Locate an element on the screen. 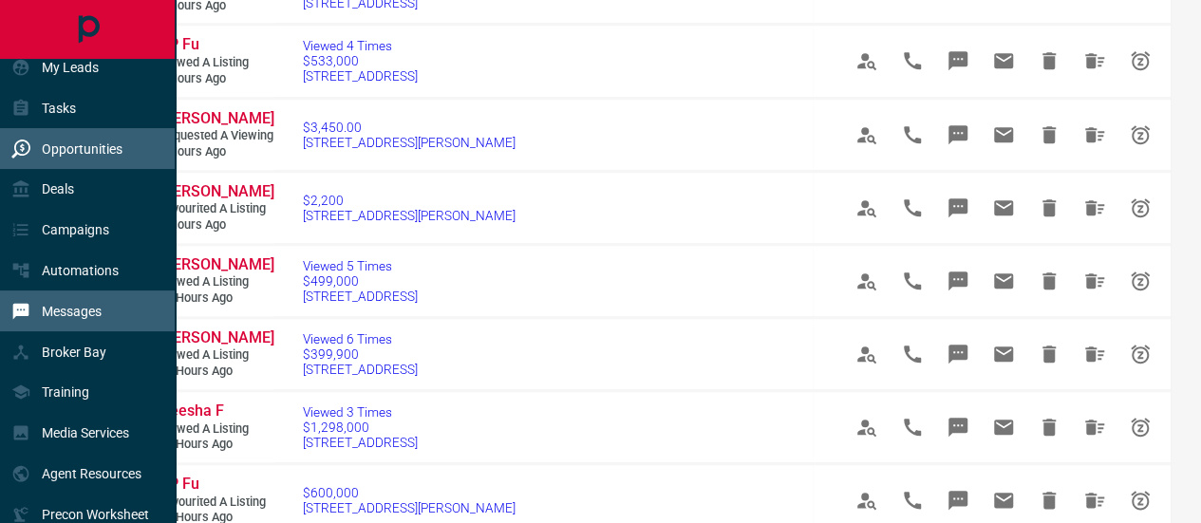 The image size is (1201, 523). span: $499,000 is located at coordinates (360, 281).